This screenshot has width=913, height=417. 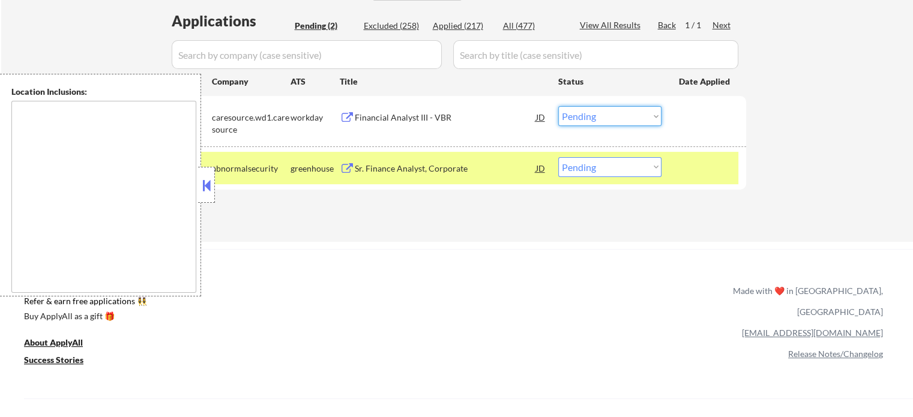 I want to click on a: Release Notes/Changelog, so click(x=836, y=354).